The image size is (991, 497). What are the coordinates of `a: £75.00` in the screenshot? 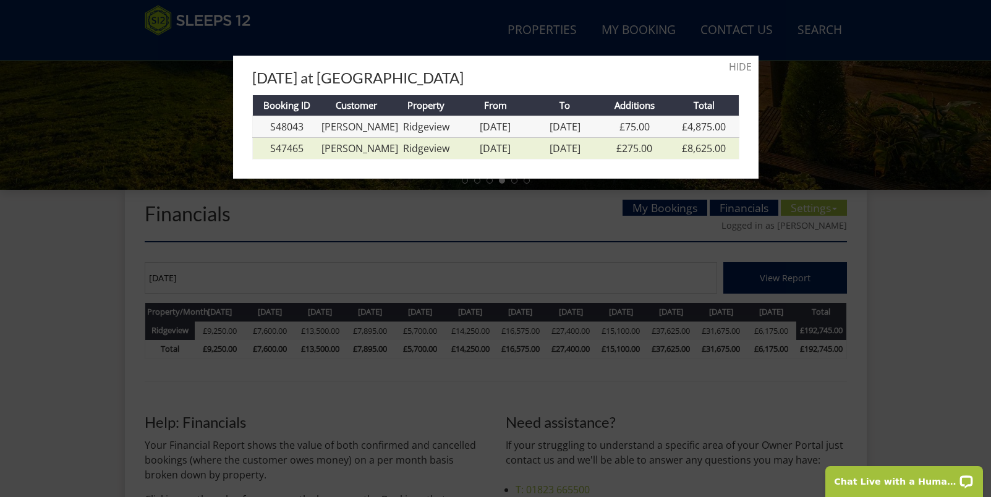 It's located at (634, 127).